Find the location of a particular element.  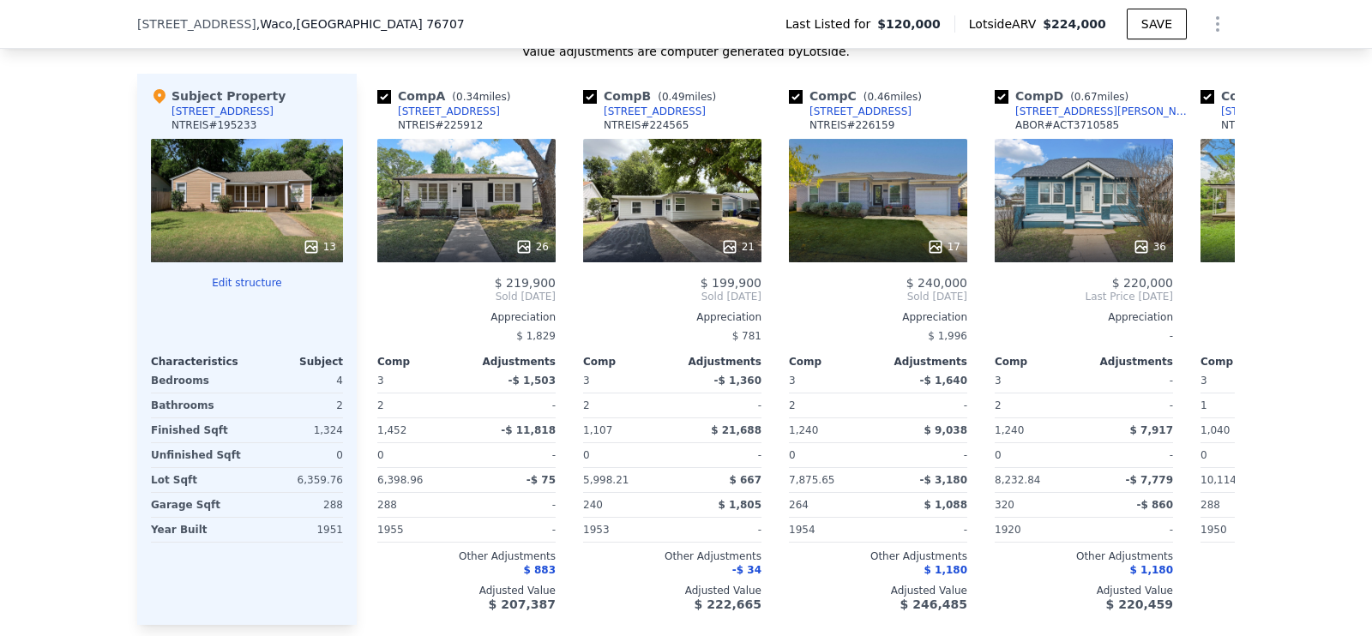

span: 5,998.21 is located at coordinates (605, 480).